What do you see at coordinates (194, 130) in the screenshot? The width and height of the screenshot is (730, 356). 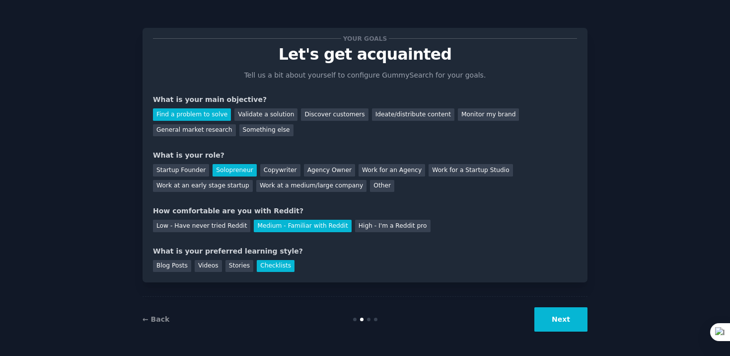 I see `div: General market research` at bounding box center [194, 130].